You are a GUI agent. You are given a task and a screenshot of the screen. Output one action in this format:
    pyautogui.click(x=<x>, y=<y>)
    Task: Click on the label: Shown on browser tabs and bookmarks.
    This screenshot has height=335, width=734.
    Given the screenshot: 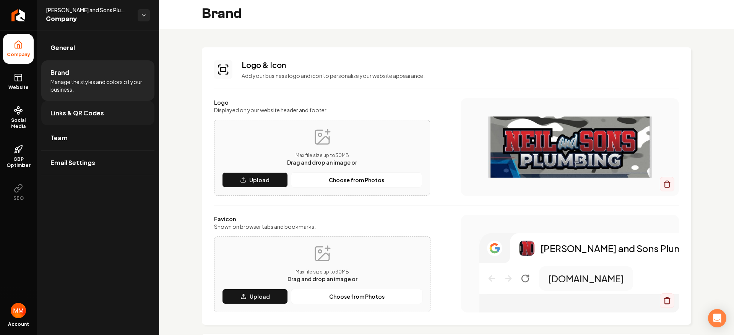 What is the action you would take?
    pyautogui.click(x=322, y=227)
    